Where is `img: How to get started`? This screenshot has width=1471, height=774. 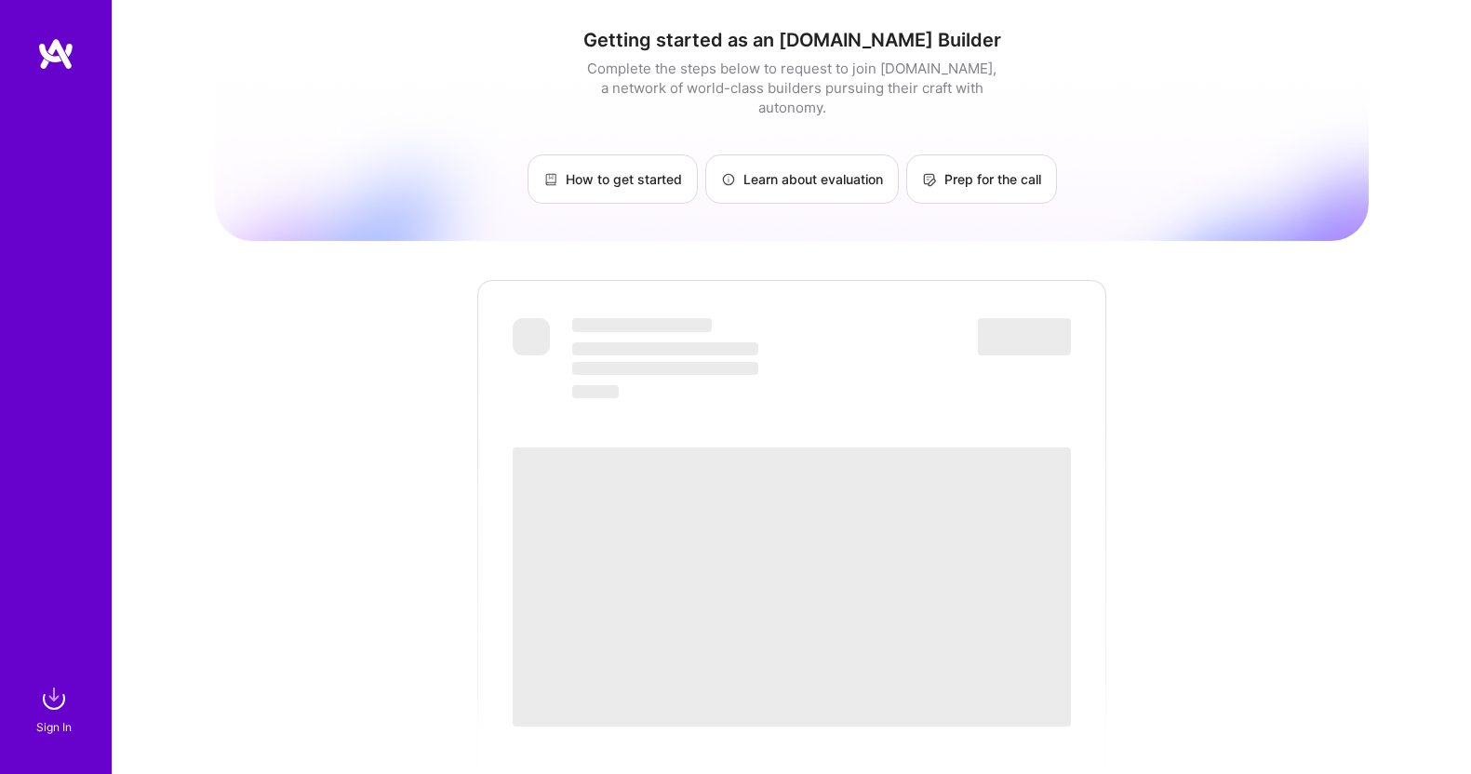 img: How to get started is located at coordinates (551, 180).